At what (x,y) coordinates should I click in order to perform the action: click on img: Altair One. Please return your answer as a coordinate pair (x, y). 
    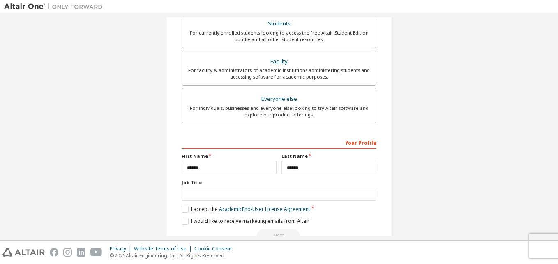
    Looking at the image, I should click on (56, 7).